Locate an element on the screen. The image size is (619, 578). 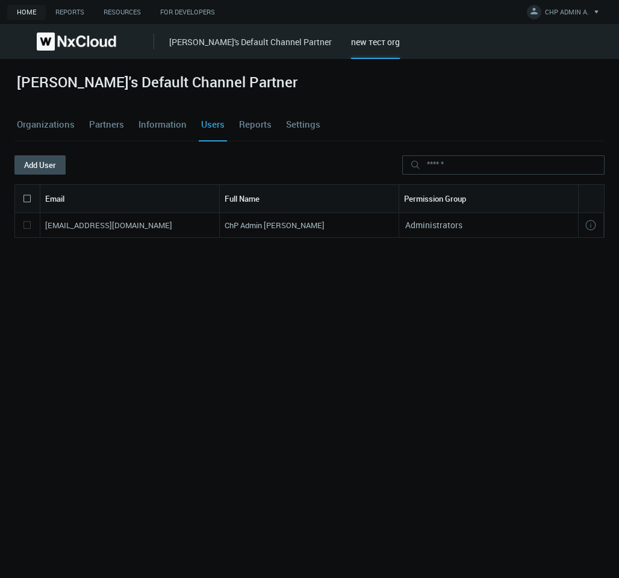
img: Nx Cloud logo is located at coordinates (76, 42).